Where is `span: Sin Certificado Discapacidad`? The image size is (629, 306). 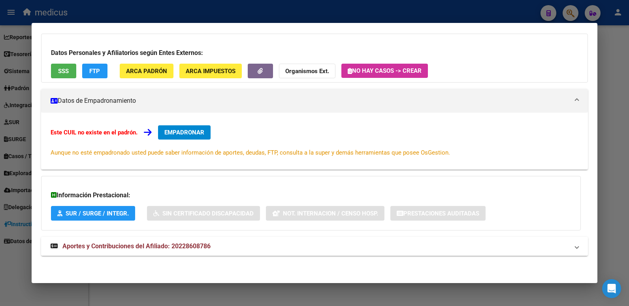 span: Sin Certificado Discapacidad is located at coordinates (208, 213).